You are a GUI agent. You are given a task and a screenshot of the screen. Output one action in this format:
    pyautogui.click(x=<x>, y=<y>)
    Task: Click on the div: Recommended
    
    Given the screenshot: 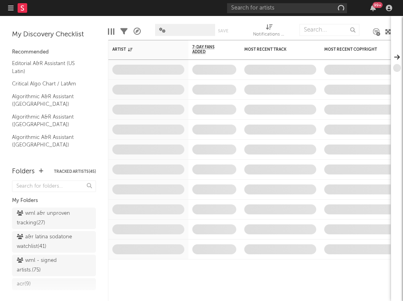 What is the action you would take?
    pyautogui.click(x=54, y=52)
    